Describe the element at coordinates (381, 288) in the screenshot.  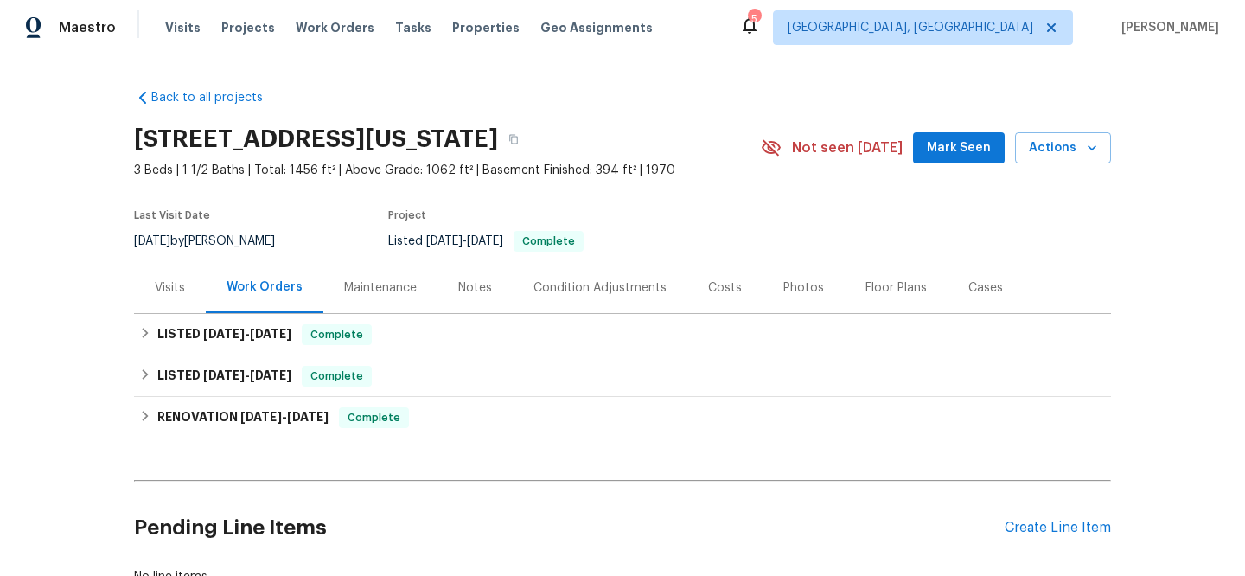
I see `div: Maintenance` at that location.